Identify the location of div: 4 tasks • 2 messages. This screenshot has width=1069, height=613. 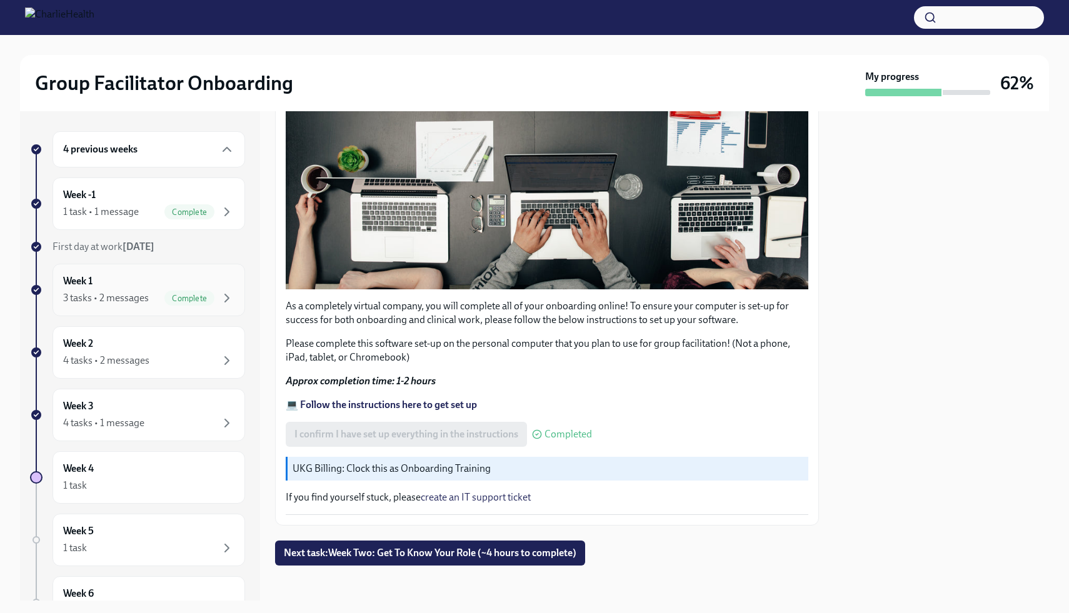
(106, 361).